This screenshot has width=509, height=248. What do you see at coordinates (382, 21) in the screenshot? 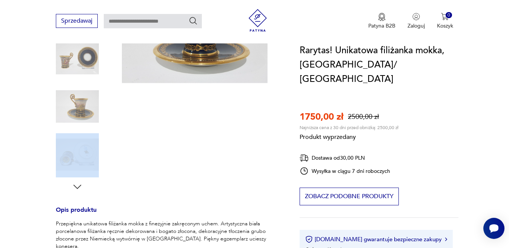
I see `a: Ikona medaluPatyna B2B` at bounding box center [382, 21].